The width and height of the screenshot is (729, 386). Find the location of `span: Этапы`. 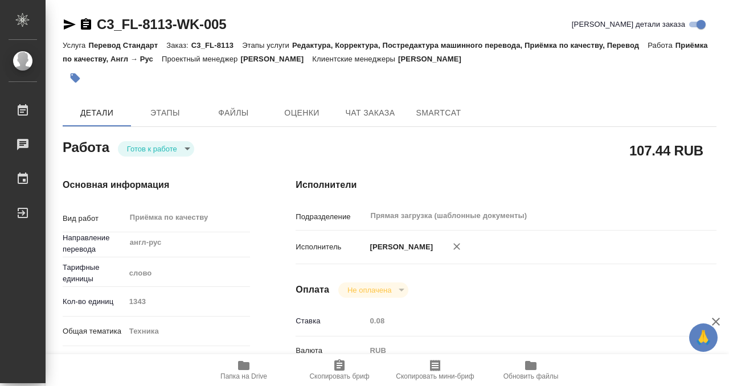

span: Этапы is located at coordinates (165, 113).